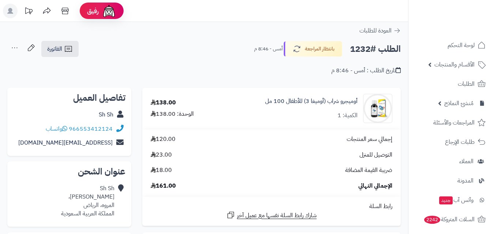 The image size is (494, 234). What do you see at coordinates (378, 109) in the screenshot?
I see `img: 1734991975-omegrow-90x90.jpg` at bounding box center [378, 109].